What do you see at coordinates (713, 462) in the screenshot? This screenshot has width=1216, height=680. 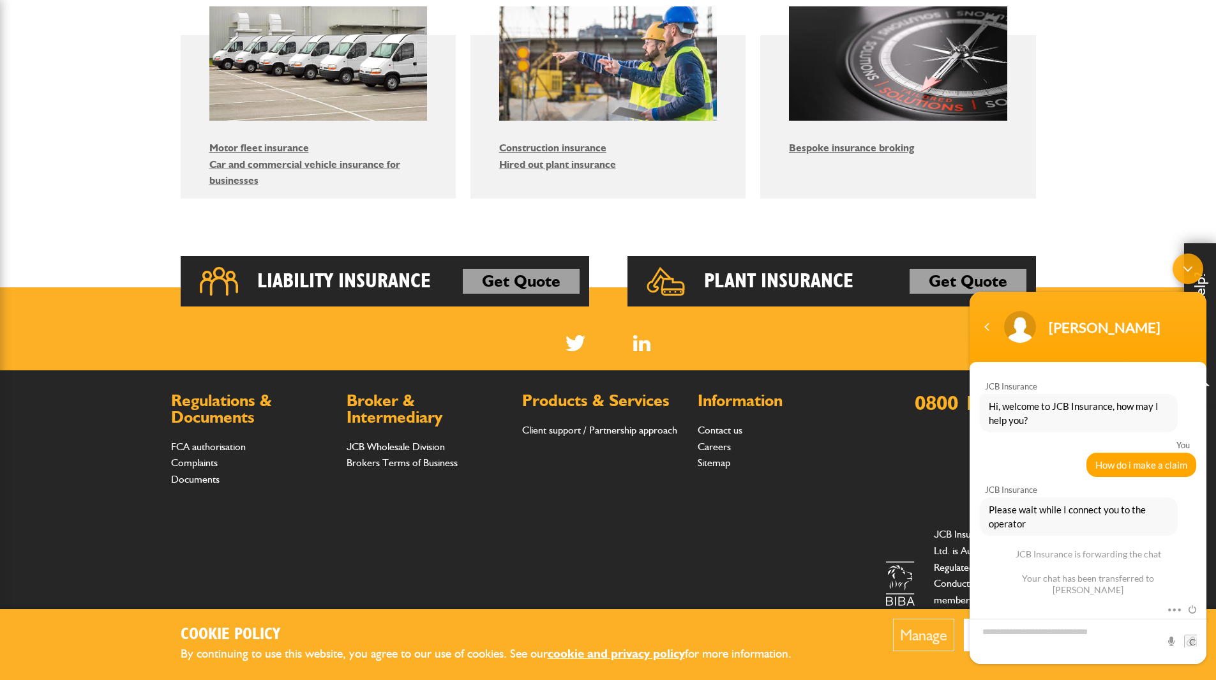 I see `a: Sitemap` at bounding box center [713, 462].